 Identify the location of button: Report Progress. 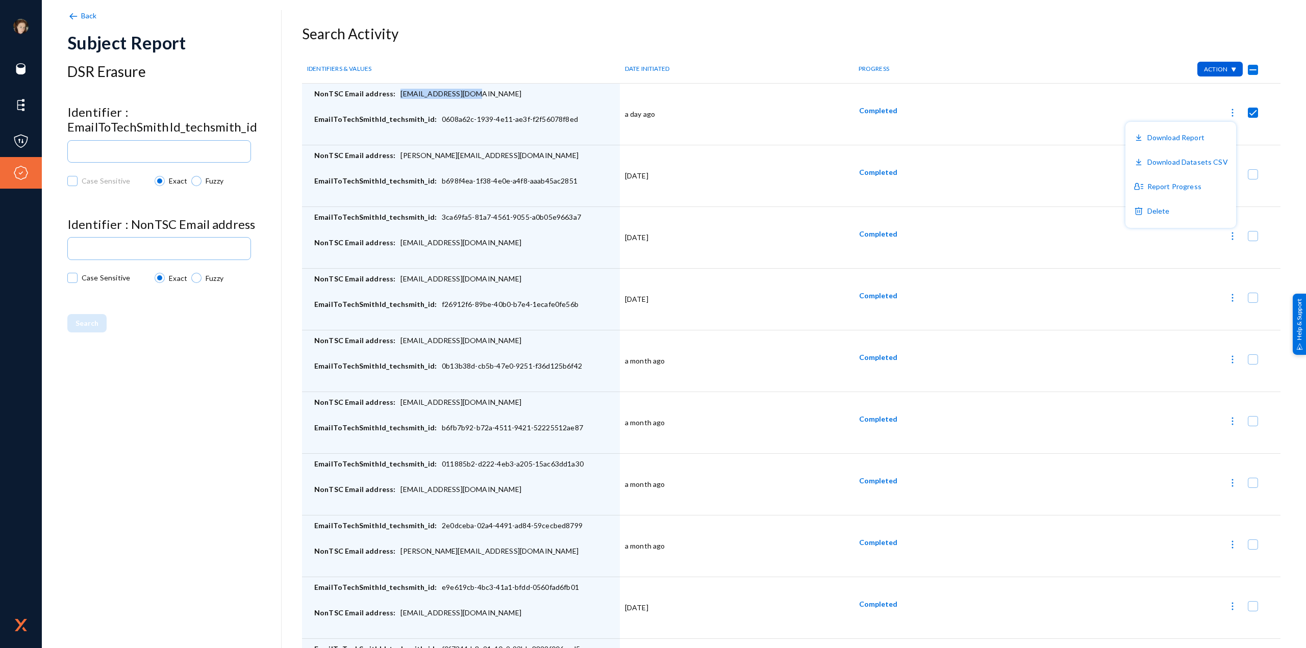
(1181, 187).